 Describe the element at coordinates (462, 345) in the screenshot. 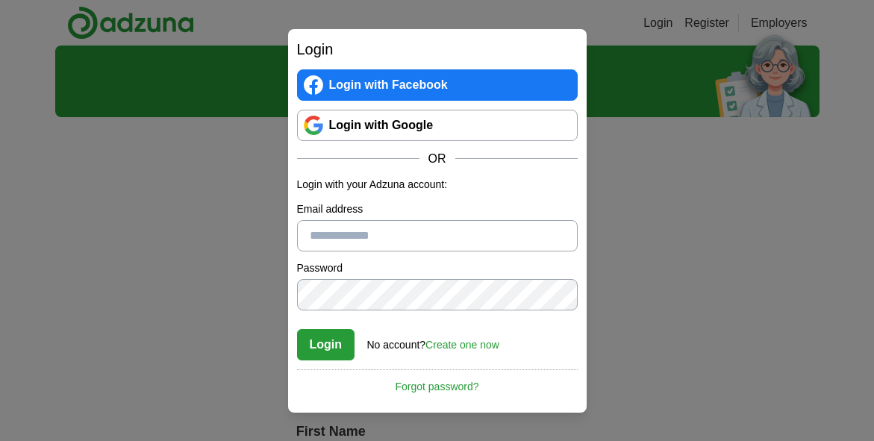

I see `a: Create one now` at that location.